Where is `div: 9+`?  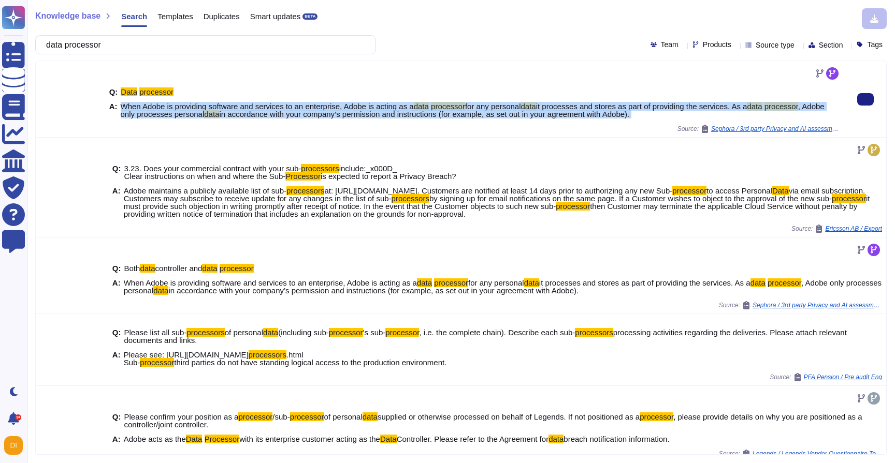
div: 9+ is located at coordinates (18, 418).